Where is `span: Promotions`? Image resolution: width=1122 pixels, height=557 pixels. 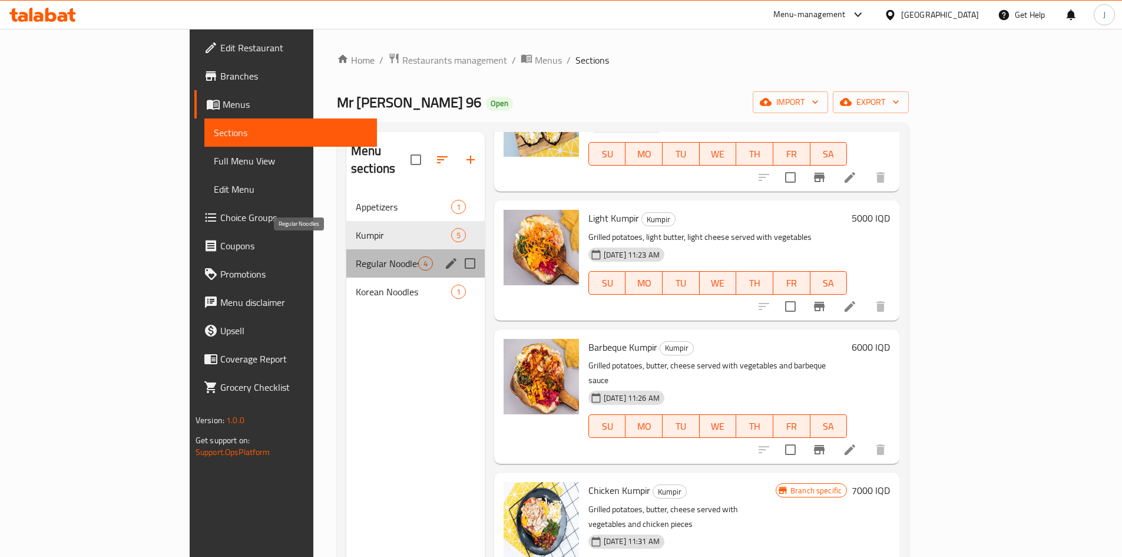 span: Promotions is located at coordinates (294, 274).